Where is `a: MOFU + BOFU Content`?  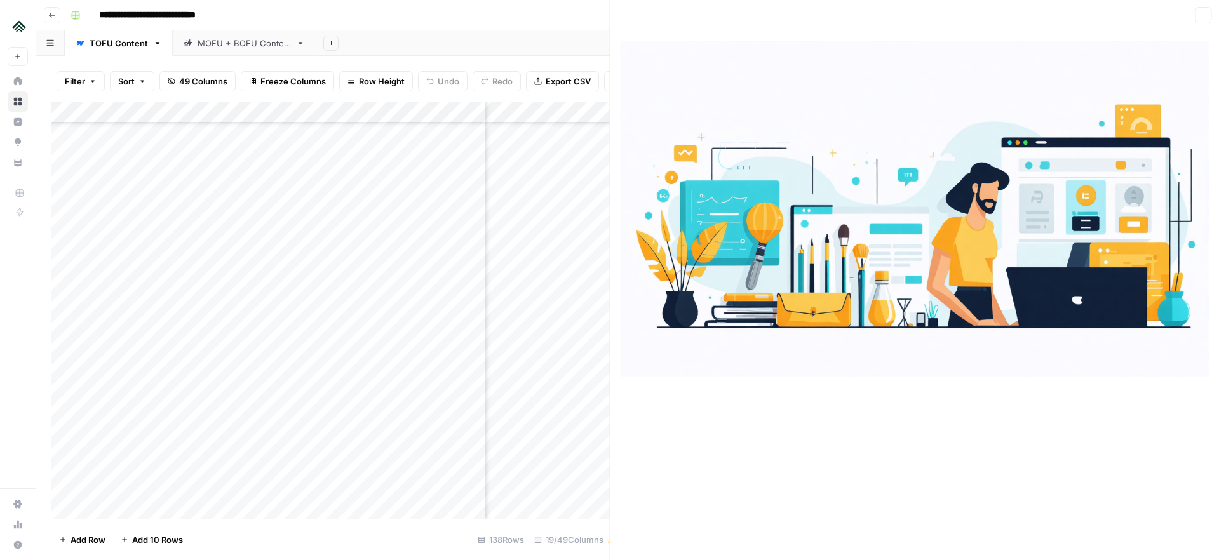 a: MOFU + BOFU Content is located at coordinates (244, 43).